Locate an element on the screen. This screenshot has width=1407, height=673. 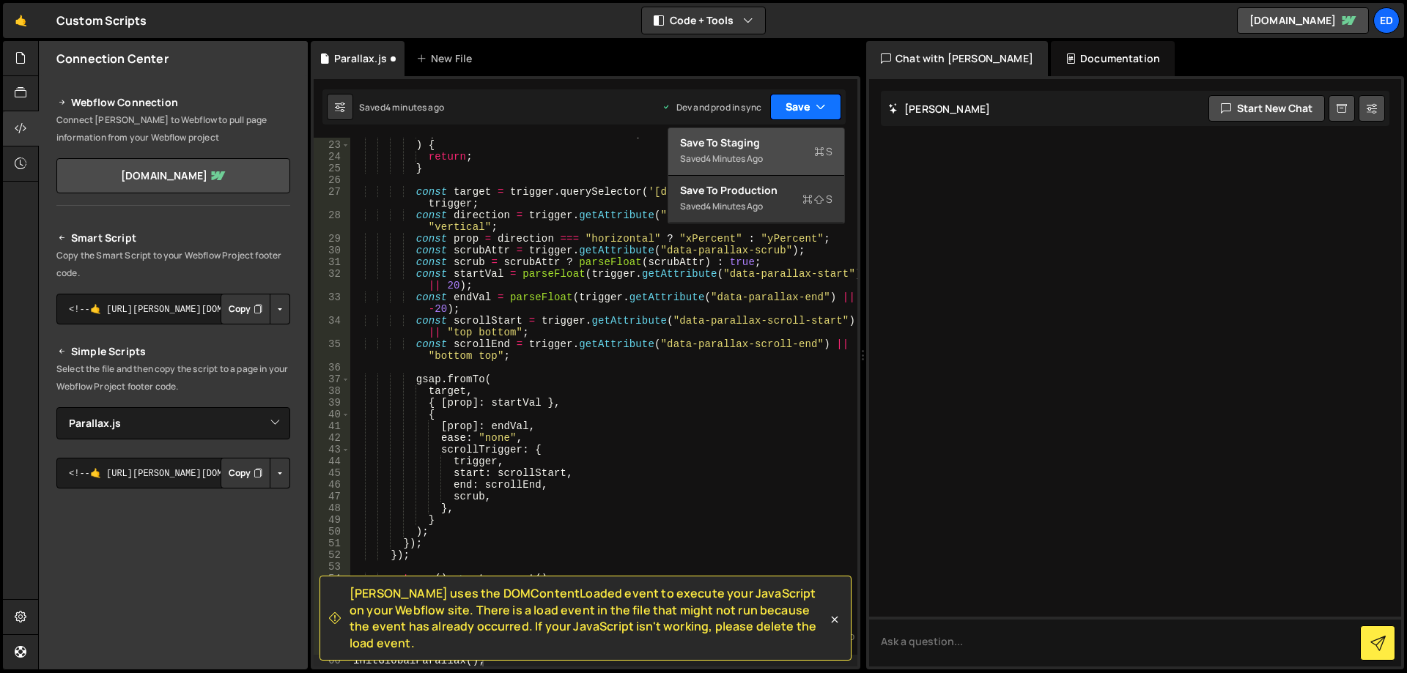
div: 40 is located at coordinates (332, 415).